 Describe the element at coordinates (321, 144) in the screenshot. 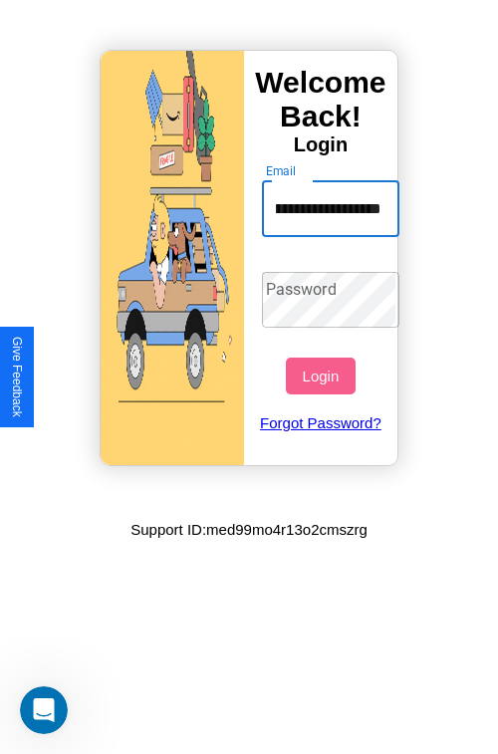

I see `h4: Login` at that location.